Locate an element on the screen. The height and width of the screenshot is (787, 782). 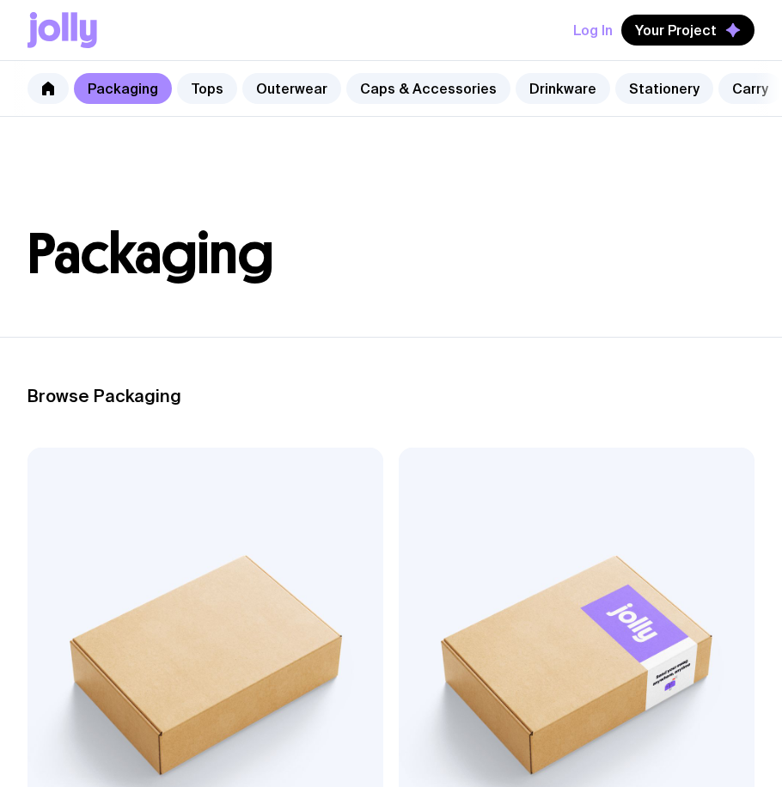
a: Carry is located at coordinates (750, 88).